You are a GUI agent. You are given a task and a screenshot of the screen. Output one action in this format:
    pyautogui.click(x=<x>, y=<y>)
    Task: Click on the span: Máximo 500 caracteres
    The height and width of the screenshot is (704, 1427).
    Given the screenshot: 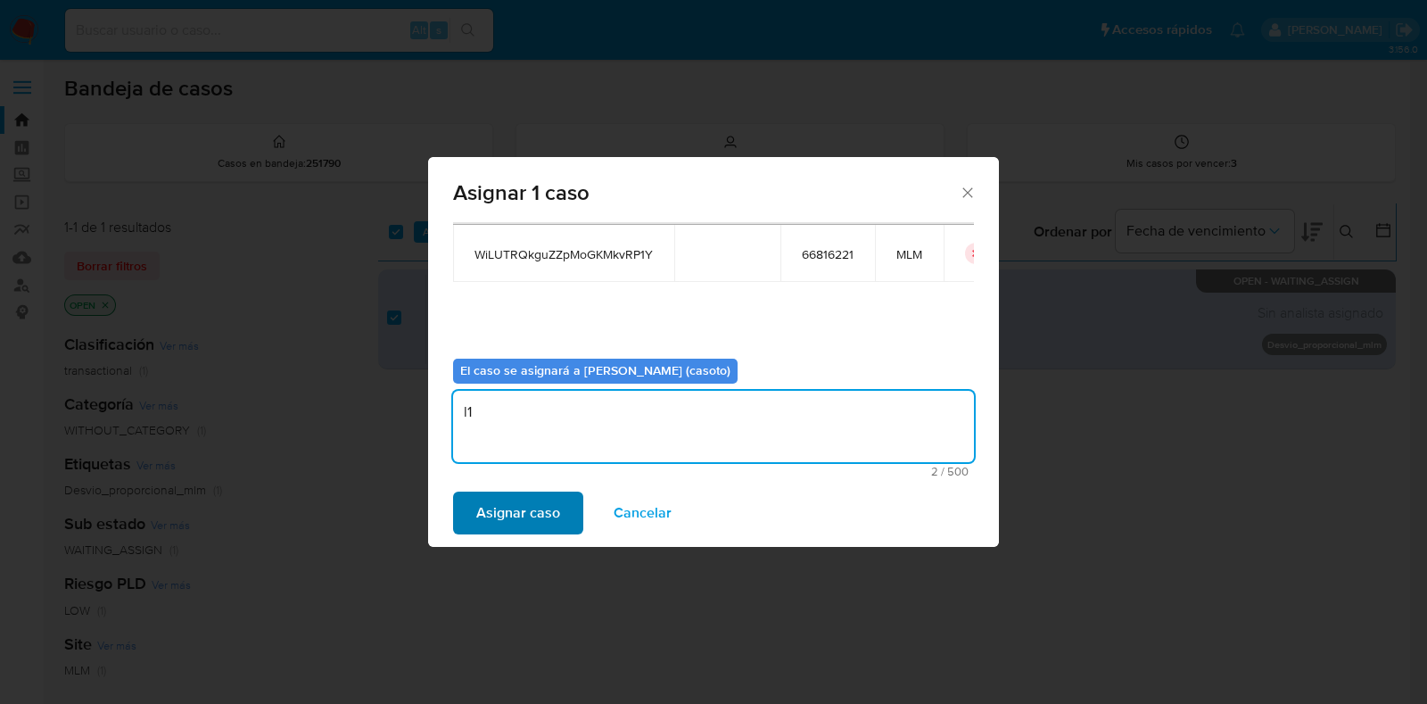 What is the action you would take?
    pyautogui.click(x=713, y=471)
    